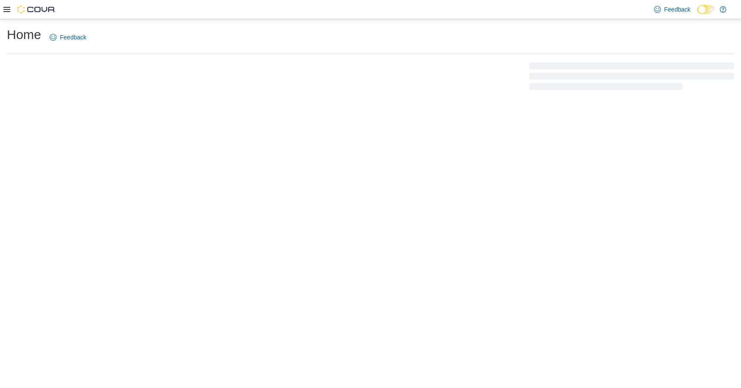 Image resolution: width=741 pixels, height=388 pixels. Describe the element at coordinates (697, 14) in the screenshot. I see `span: Dark Mode` at that location.